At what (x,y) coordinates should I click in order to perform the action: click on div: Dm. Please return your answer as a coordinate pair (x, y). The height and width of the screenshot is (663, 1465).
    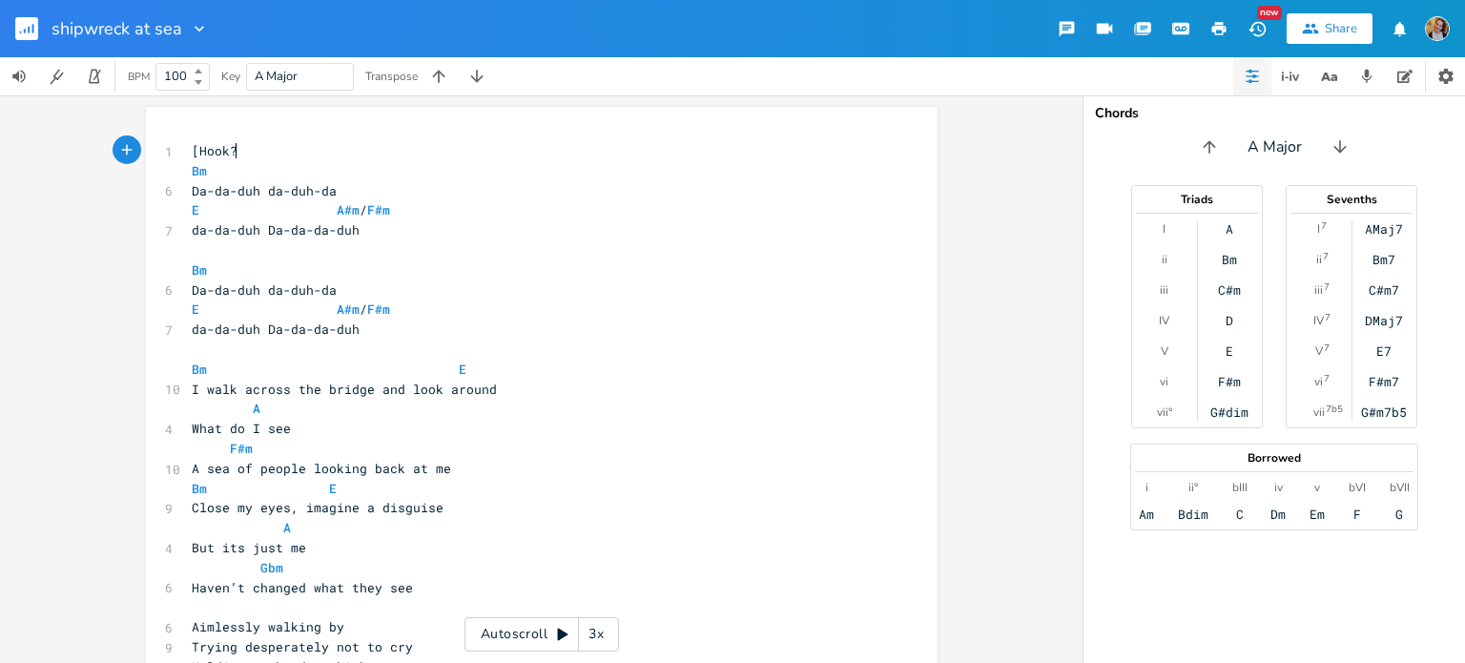
    Looking at the image, I should click on (1278, 514).